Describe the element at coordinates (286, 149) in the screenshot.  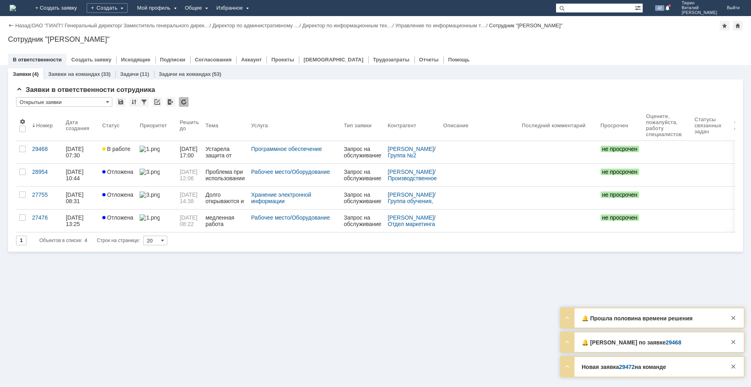
I see `a: Программное обеспечение` at that location.